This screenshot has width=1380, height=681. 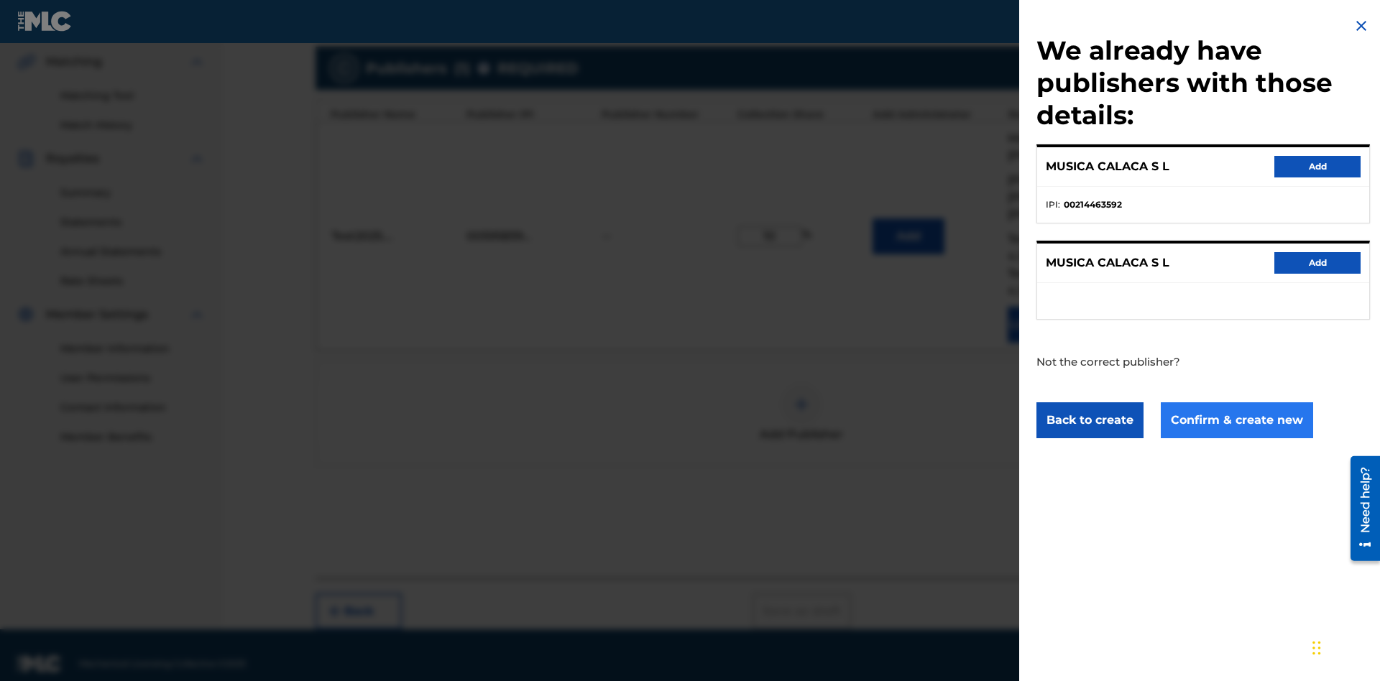 I want to click on div: Need help?, so click(x=25, y=50).